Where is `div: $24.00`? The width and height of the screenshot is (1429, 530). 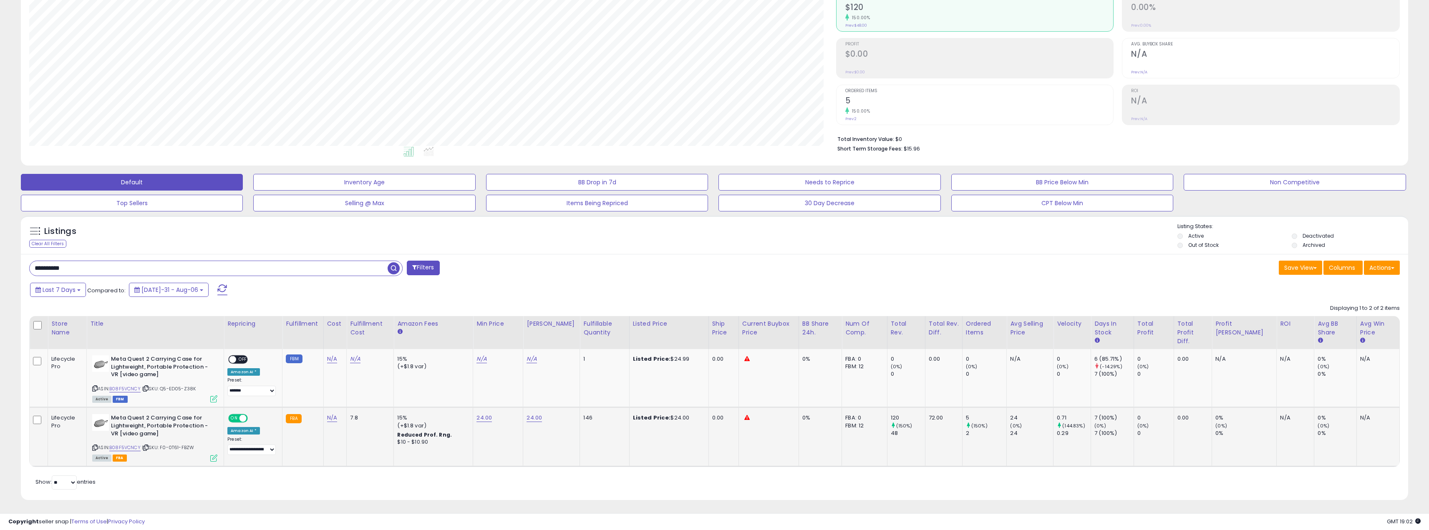
div: $24.00 is located at coordinates (667, 418).